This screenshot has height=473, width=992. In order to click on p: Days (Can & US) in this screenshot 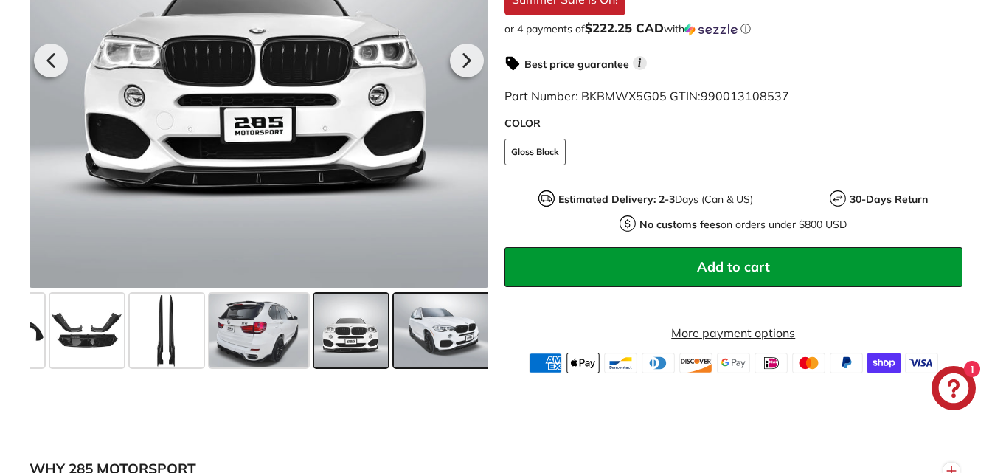, I will do `click(656, 198)`.